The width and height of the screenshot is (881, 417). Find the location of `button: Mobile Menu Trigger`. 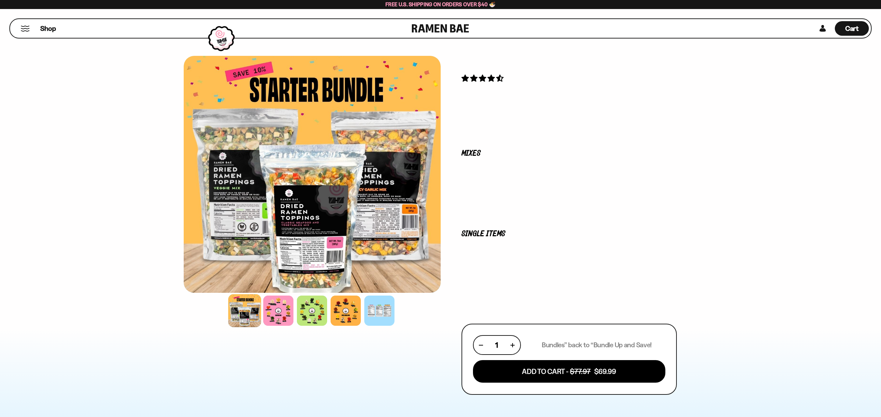

button: Mobile Menu Trigger is located at coordinates (25, 28).